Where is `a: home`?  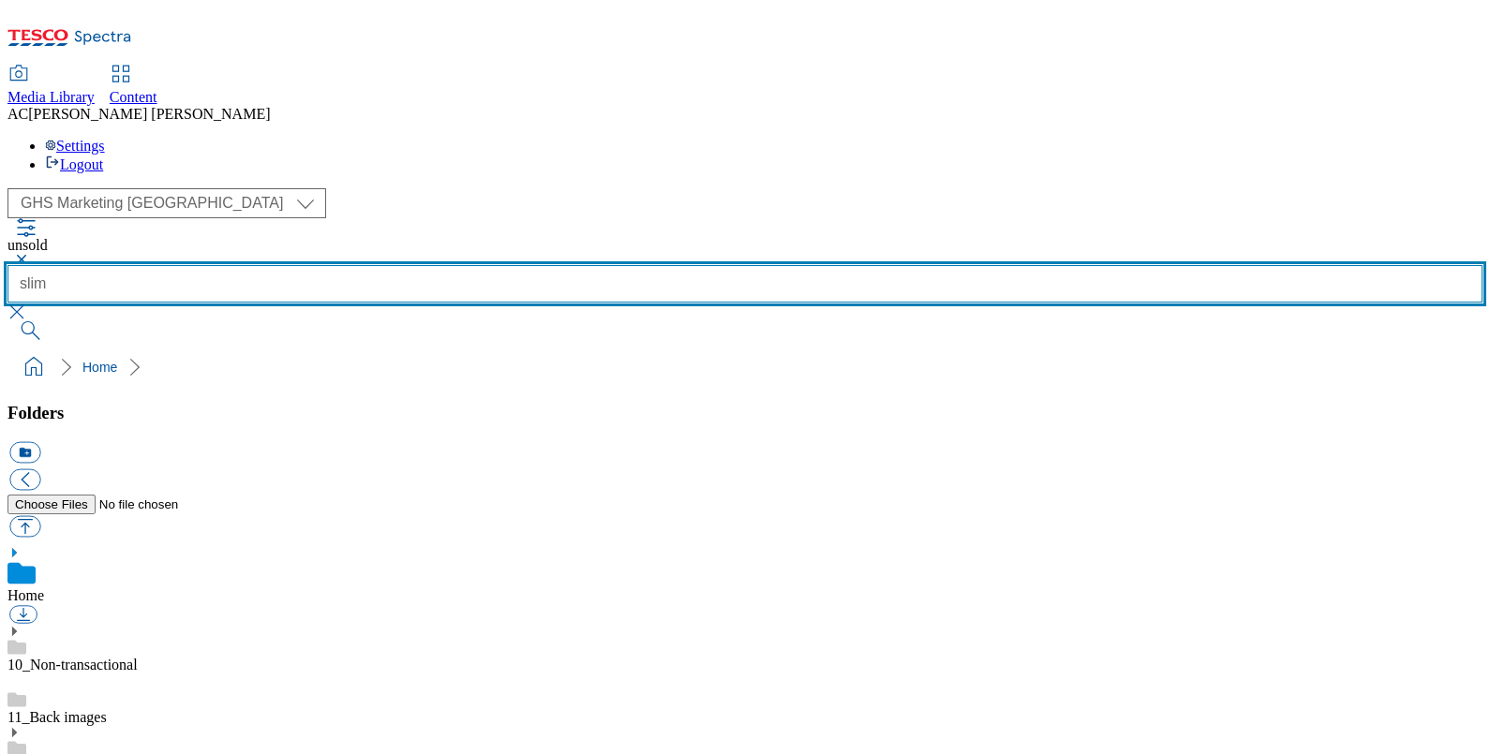 a: home is located at coordinates (34, 367).